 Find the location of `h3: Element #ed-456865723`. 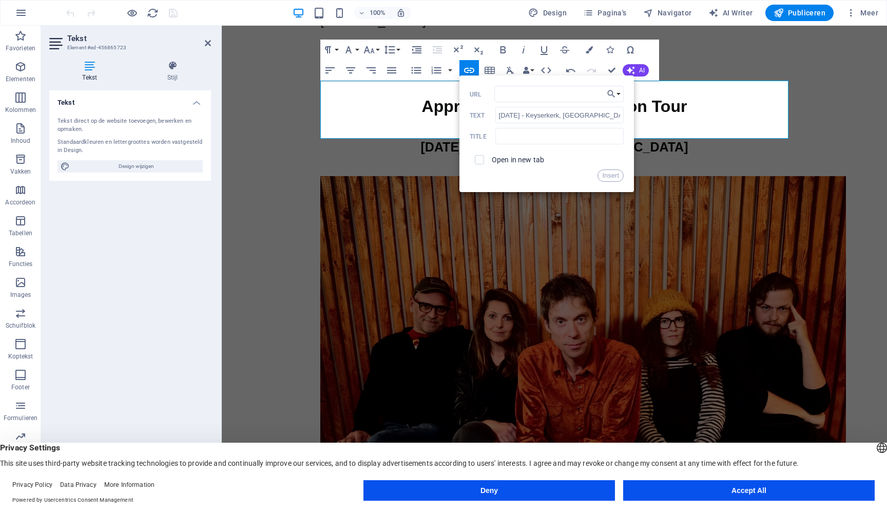

h3: Element #ed-456865723 is located at coordinates (129, 48).